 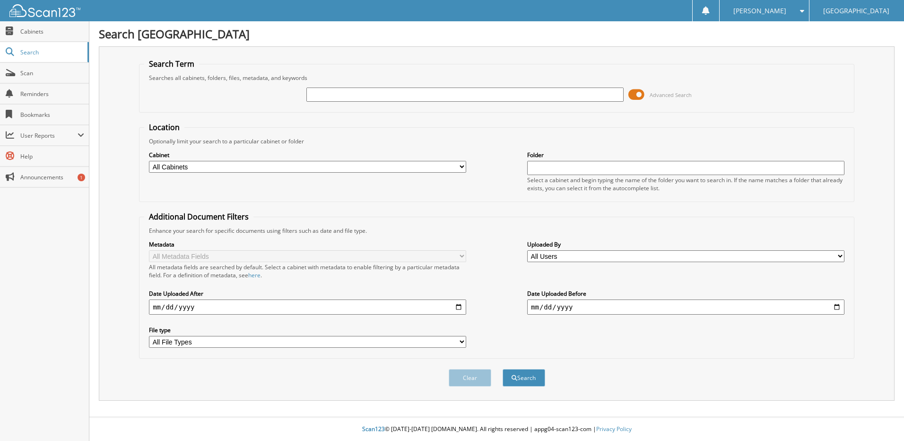 I want to click on label: Uploaded By, so click(x=686, y=244).